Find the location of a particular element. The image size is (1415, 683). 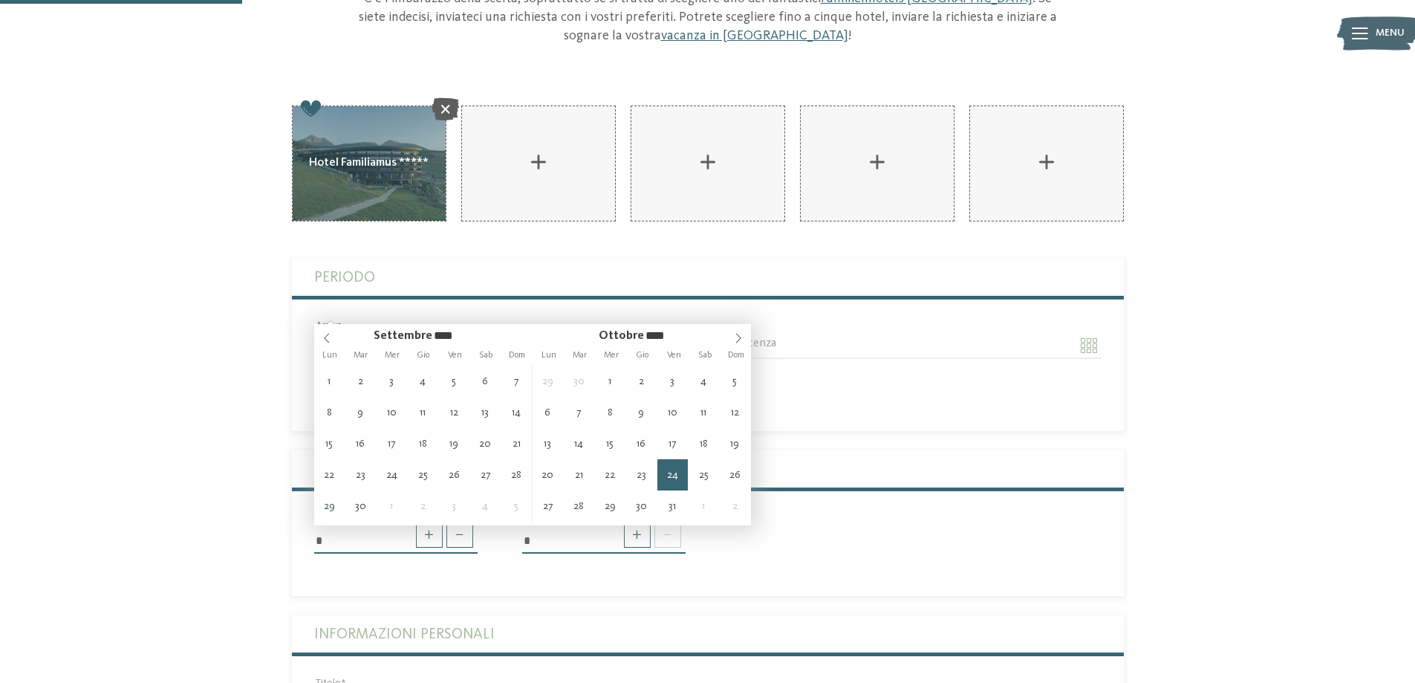

span: Settembre 12, 2025 is located at coordinates (455, 412).